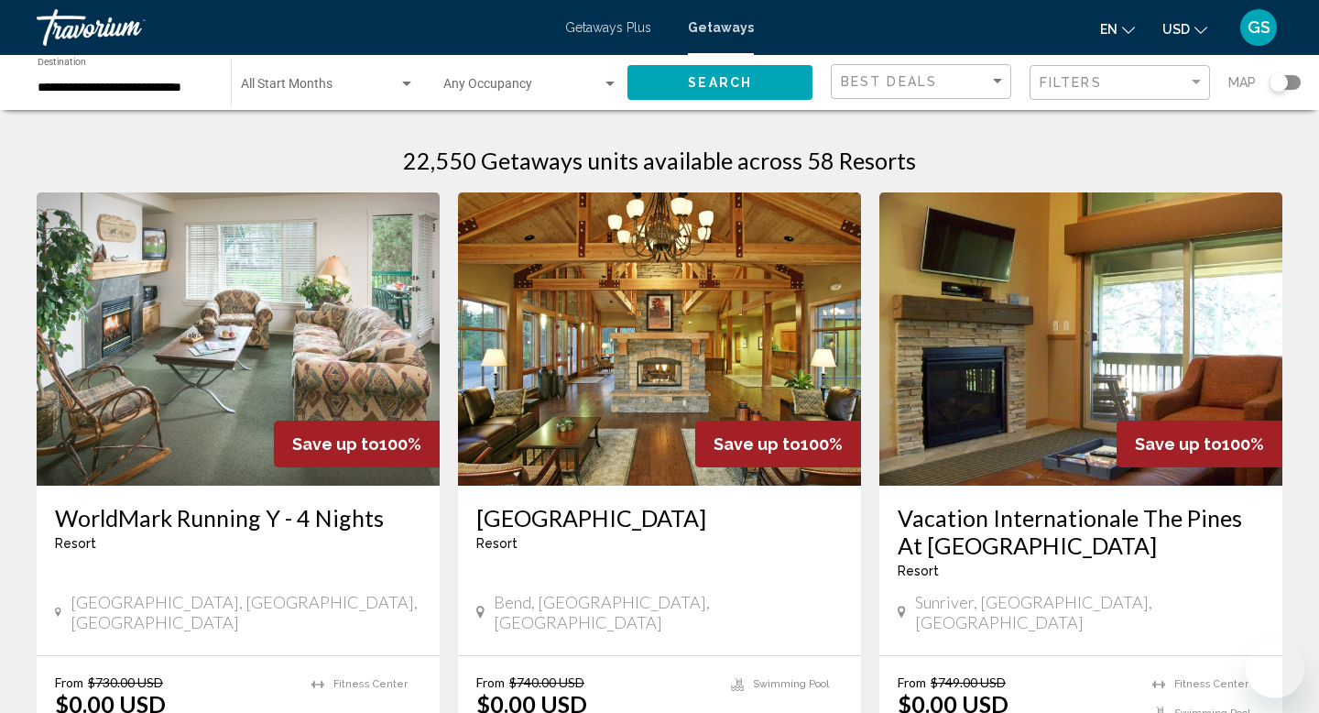 This screenshot has height=713, width=1319. I want to click on span: Getaways Plus, so click(608, 27).